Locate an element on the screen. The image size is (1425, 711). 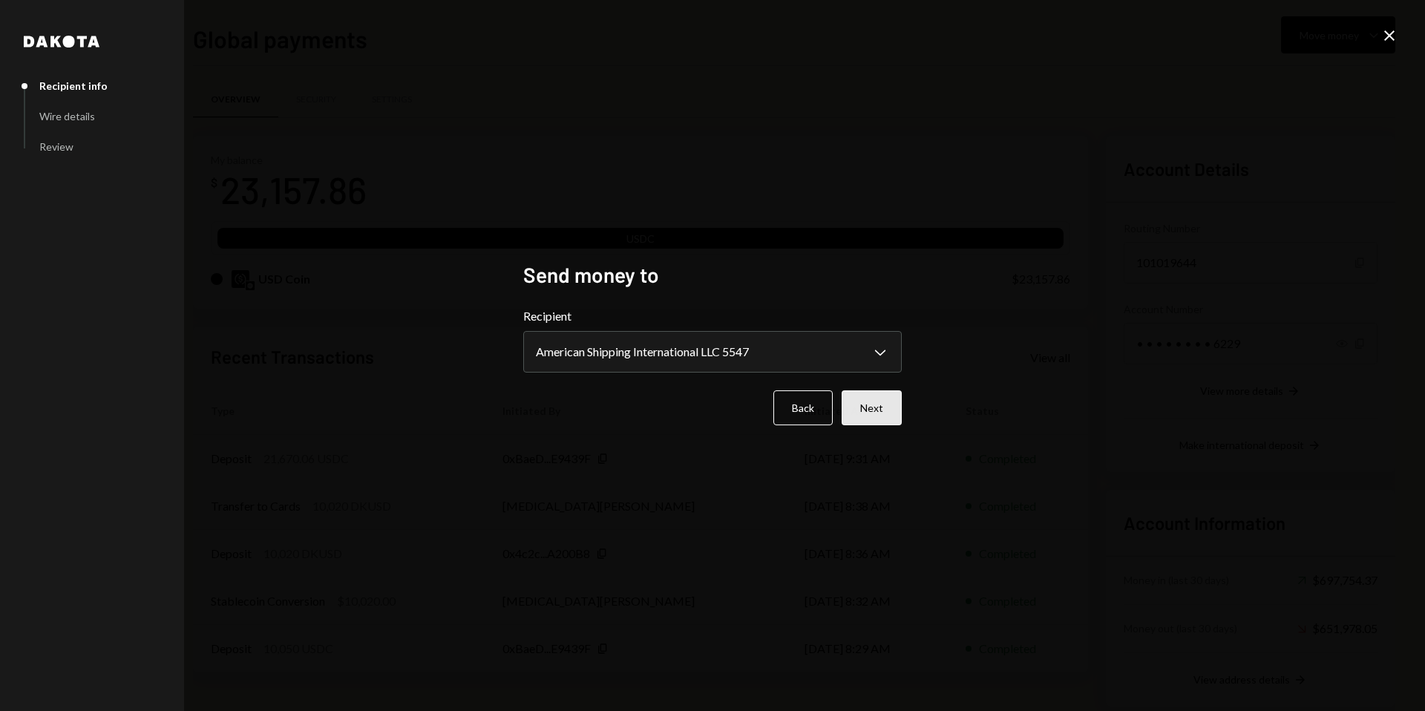
button: Recipient is located at coordinates (712, 352).